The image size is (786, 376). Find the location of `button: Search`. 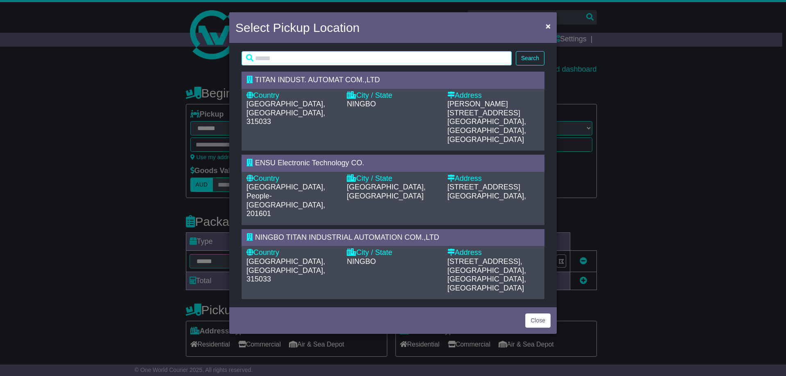

button: Search is located at coordinates (530, 58).